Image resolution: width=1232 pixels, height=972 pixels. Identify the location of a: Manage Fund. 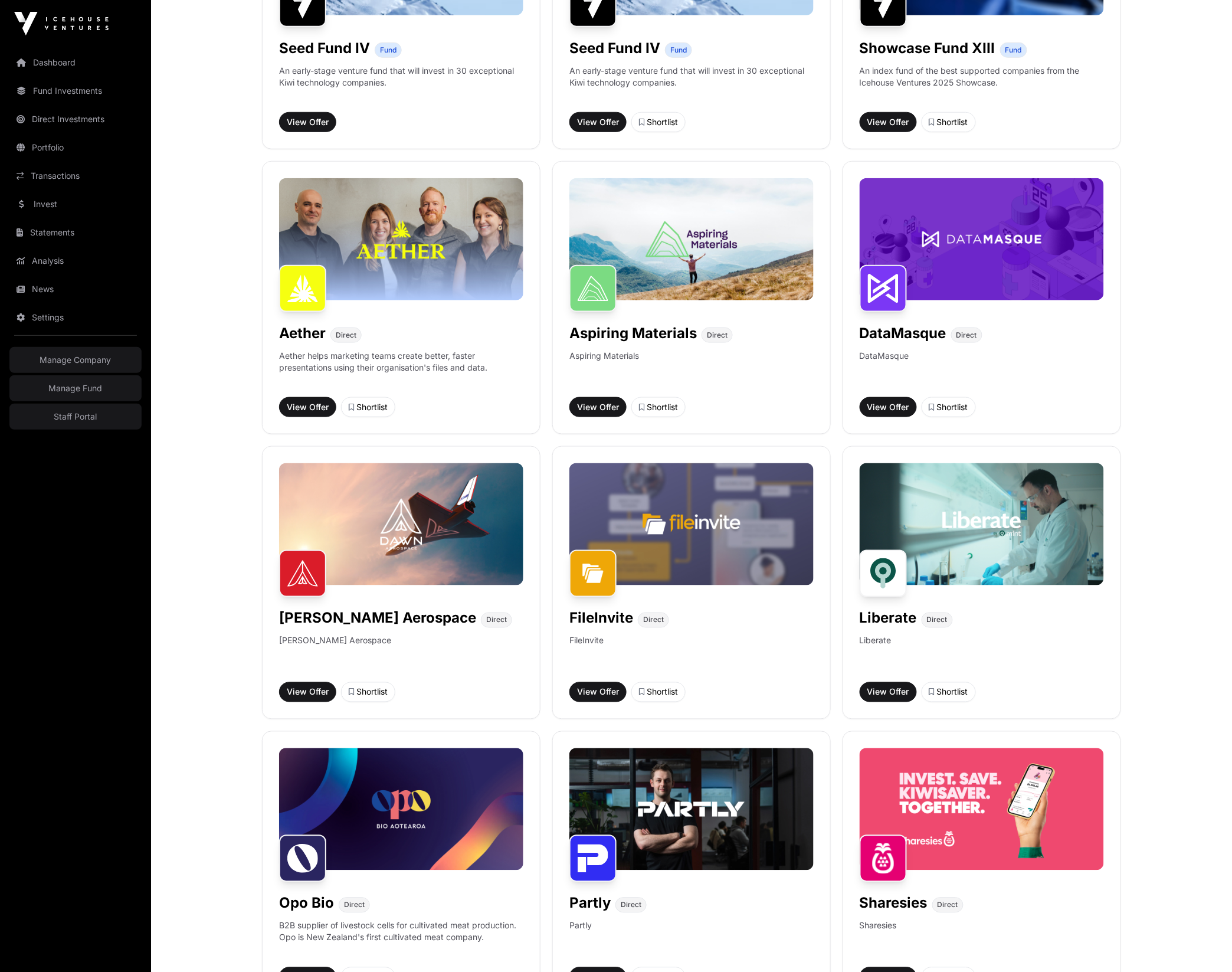
(76, 388).